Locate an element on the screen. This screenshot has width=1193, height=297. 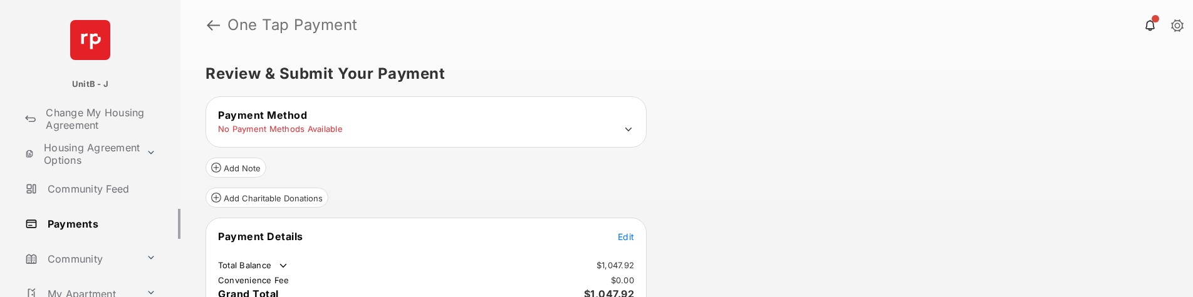
button: Add Note is located at coordinates (235, 168).